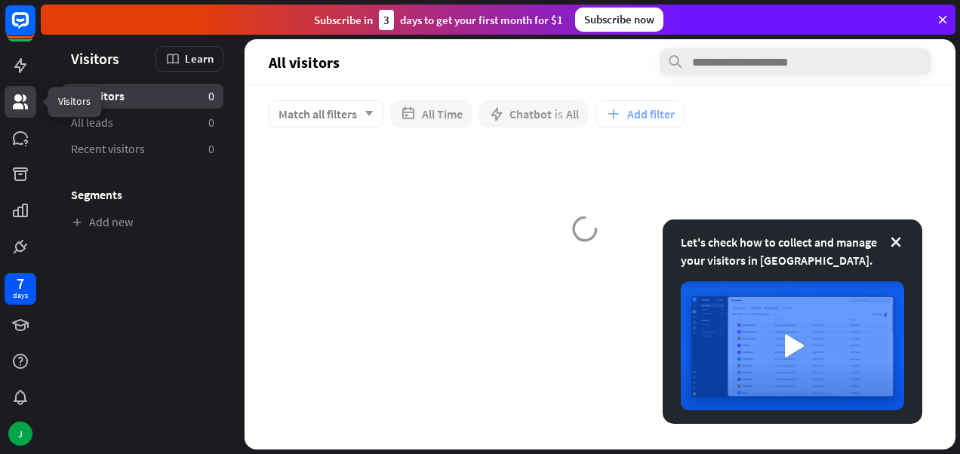 This screenshot has height=454, width=960. What do you see at coordinates (386, 20) in the screenshot?
I see `div: 3` at bounding box center [386, 20].